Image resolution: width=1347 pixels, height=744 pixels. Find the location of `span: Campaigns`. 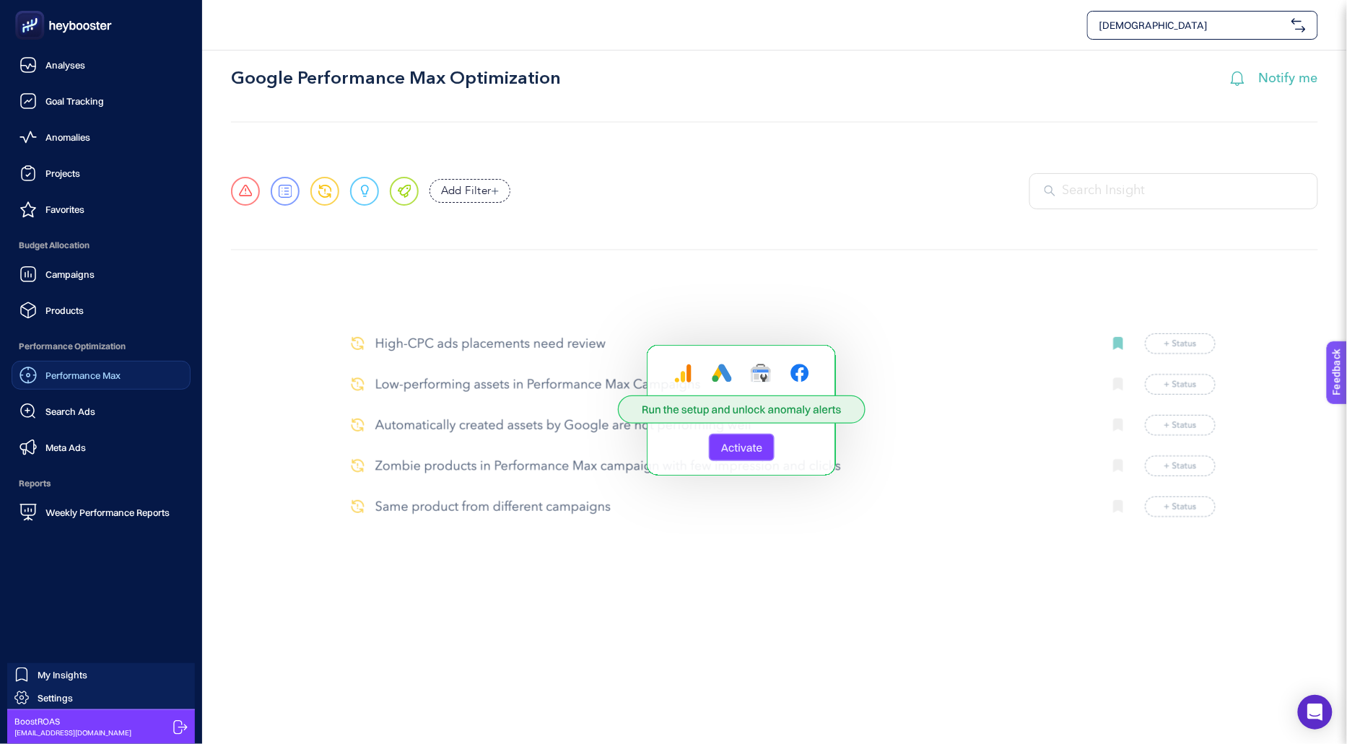

span: Campaigns is located at coordinates (70, 274).